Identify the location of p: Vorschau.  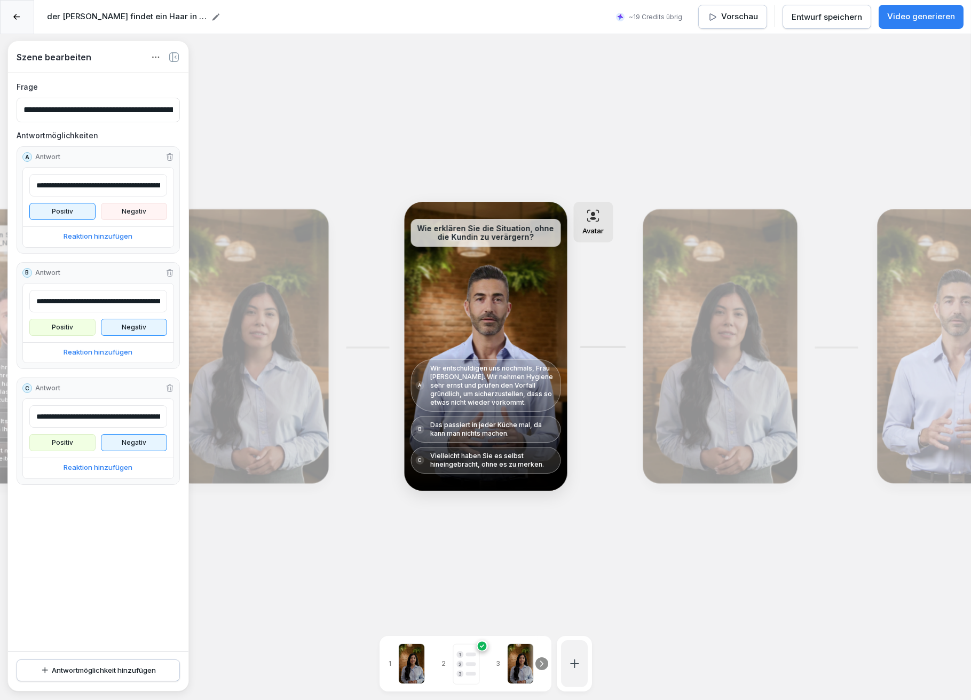
(739, 17).